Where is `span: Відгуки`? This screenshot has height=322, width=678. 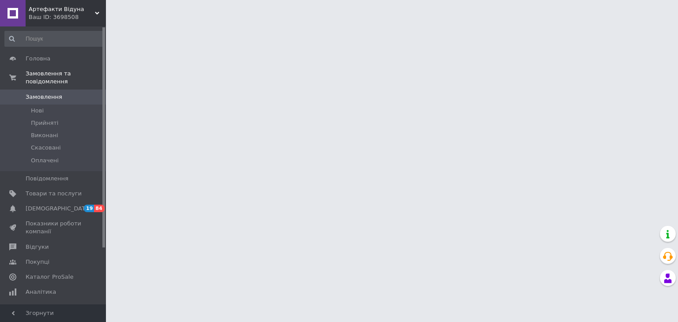 span: Відгуки is located at coordinates (37, 247).